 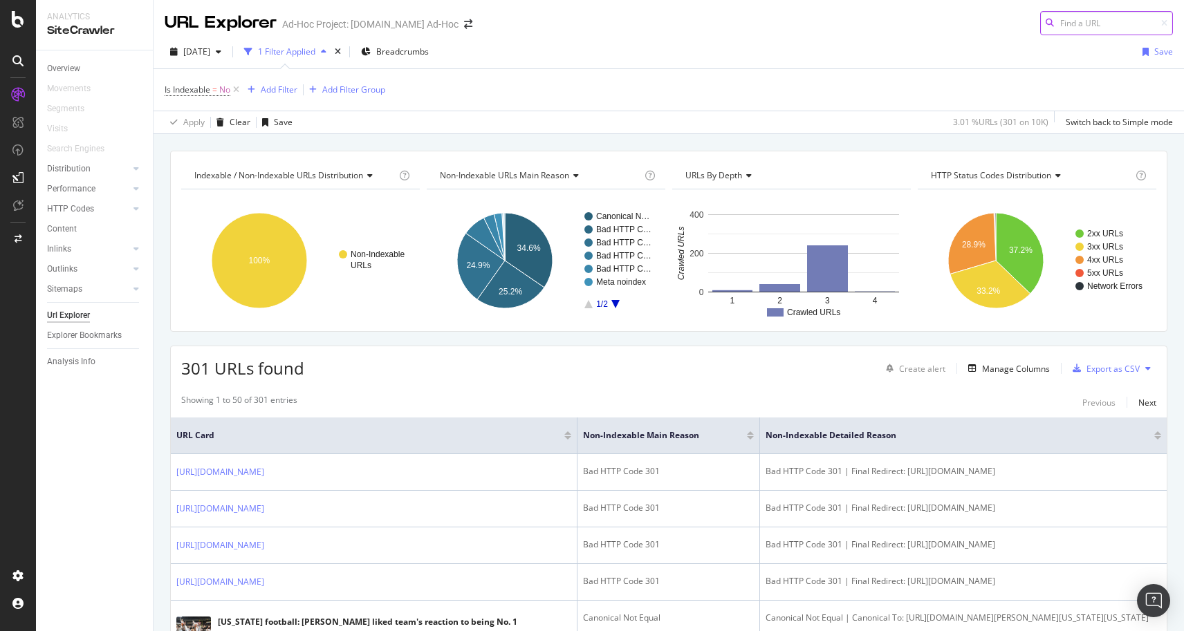 What do you see at coordinates (1105, 273) in the screenshot?
I see `text: 5xx URLs` at bounding box center [1105, 273].